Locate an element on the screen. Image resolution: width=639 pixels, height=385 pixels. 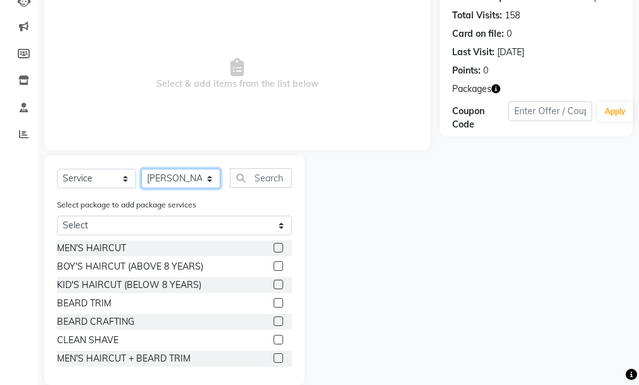
div: Card on file: is located at coordinates (478, 34).